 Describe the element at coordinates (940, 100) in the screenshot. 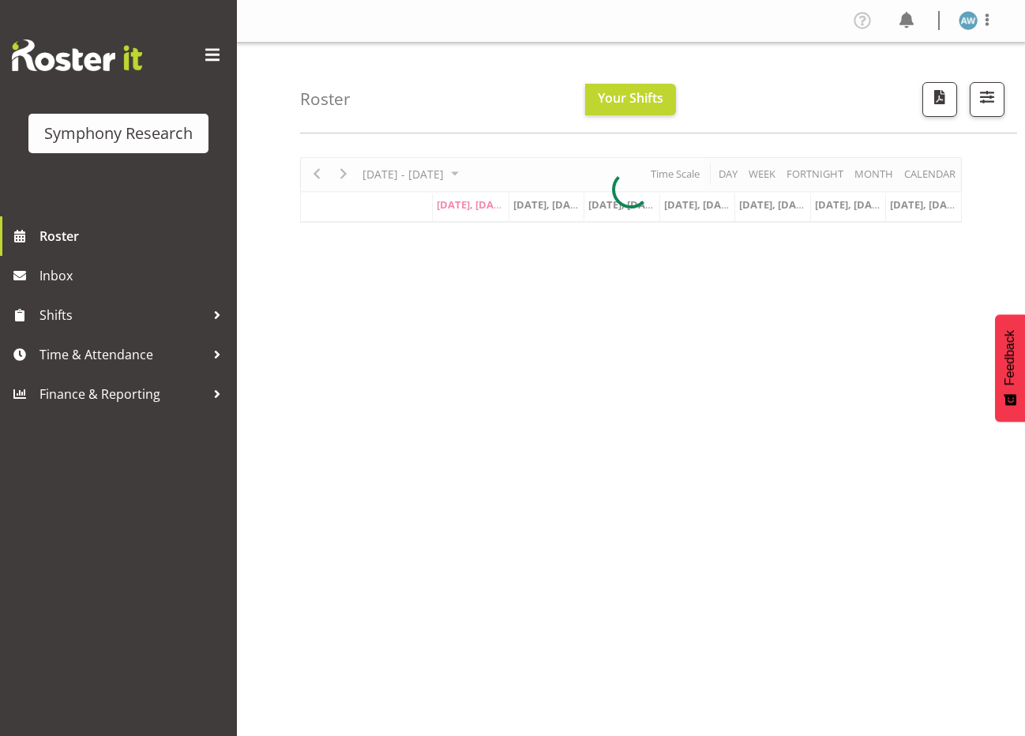

I see `button: Download a PDF of the roster according to the set date range.` at that location.